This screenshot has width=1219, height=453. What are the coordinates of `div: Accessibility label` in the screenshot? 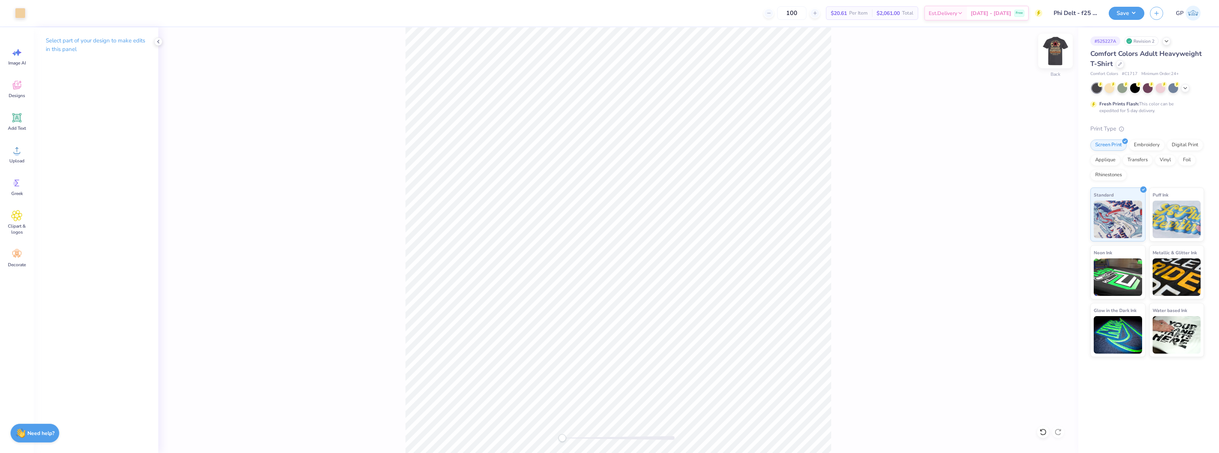 It's located at (562, 438).